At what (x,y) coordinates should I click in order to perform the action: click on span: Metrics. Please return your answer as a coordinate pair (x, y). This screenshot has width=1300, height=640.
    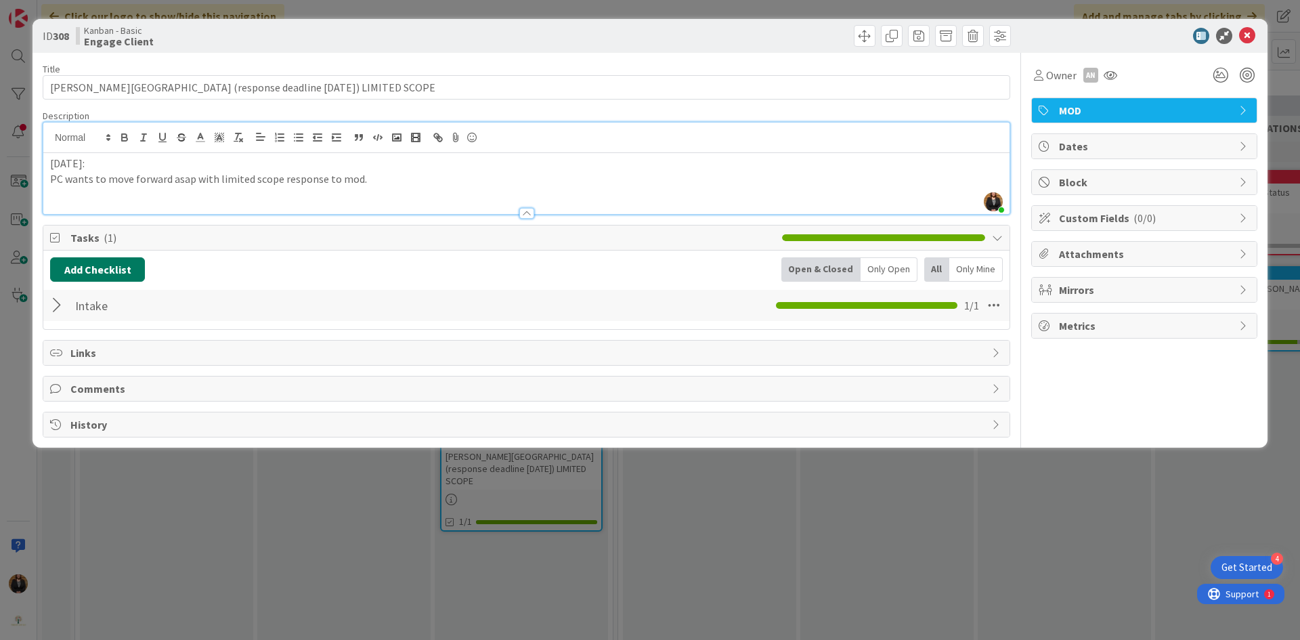
    Looking at the image, I should click on (1145, 326).